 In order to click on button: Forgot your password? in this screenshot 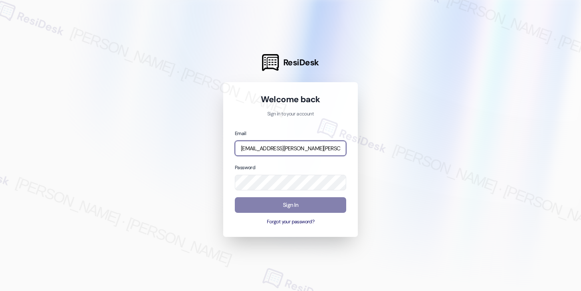, I will do `click(290, 222)`.